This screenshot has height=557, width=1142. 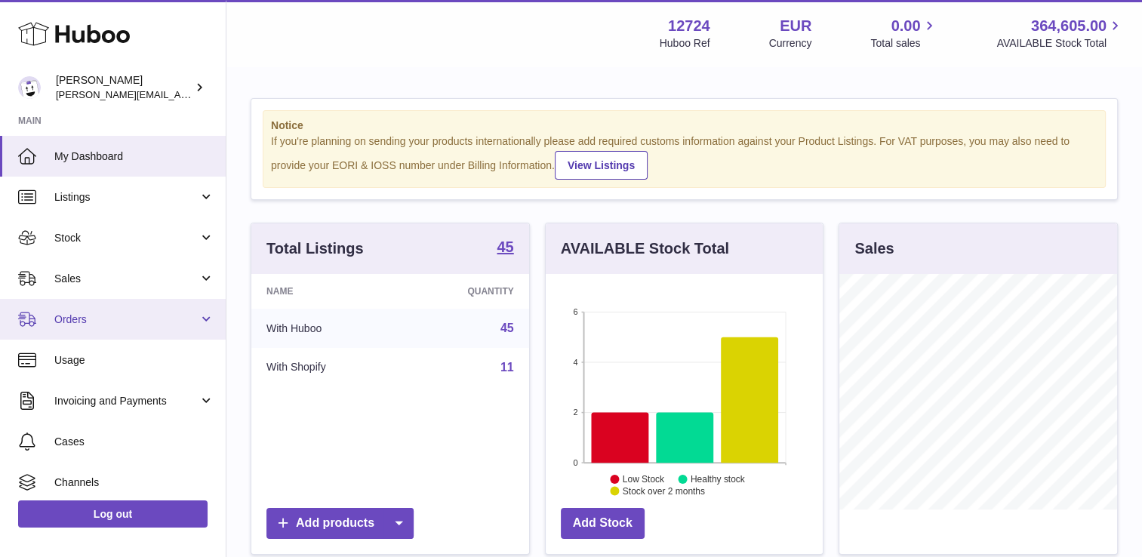 I want to click on div: If you're planning on sending your products internationally please add required customs informati..., so click(x=684, y=157).